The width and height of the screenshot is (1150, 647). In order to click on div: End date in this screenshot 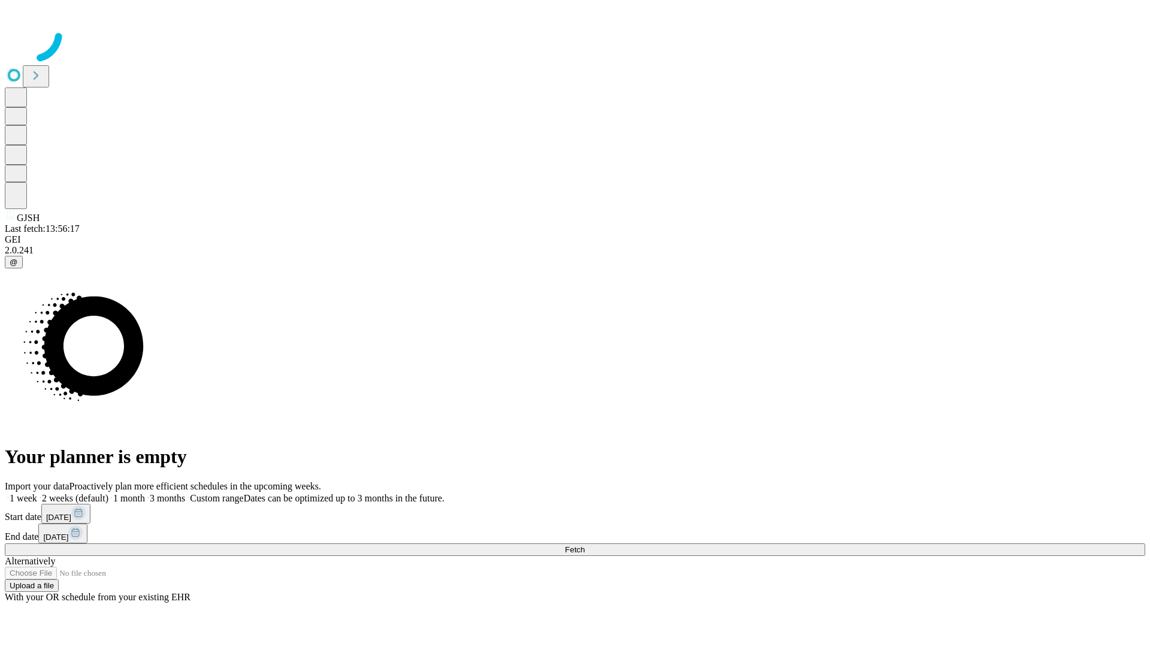, I will do `click(575, 533)`.